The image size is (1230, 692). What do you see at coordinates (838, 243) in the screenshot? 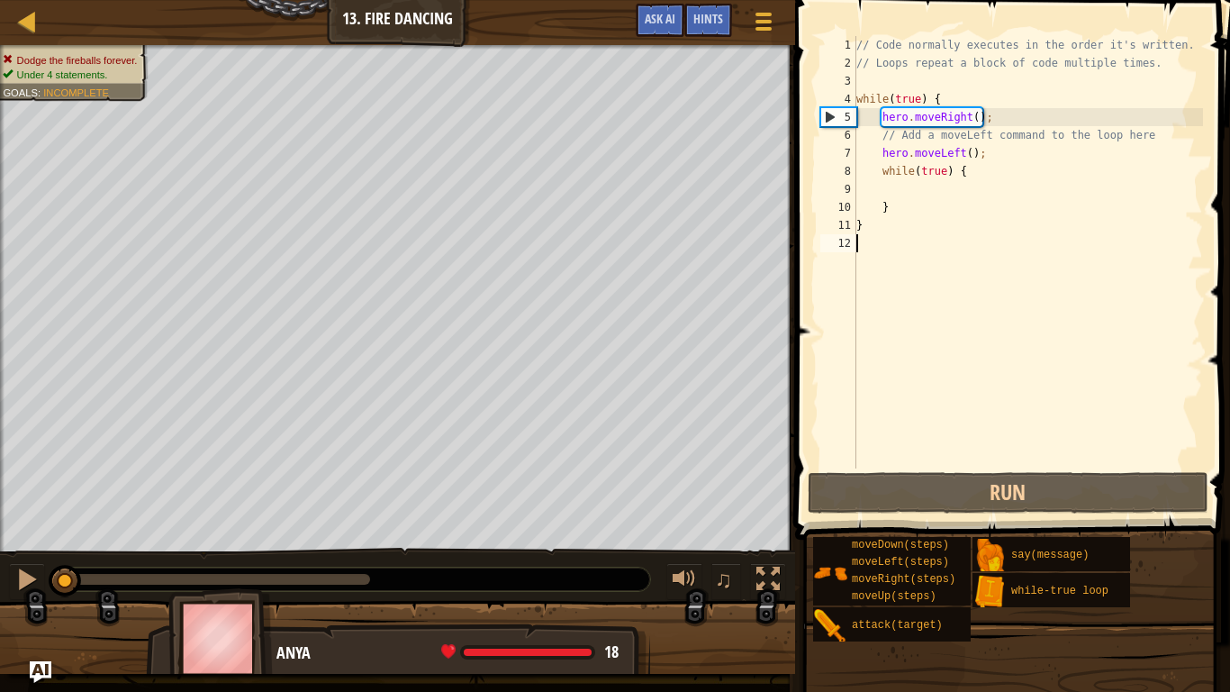
I see `div: 12` at bounding box center [838, 243].